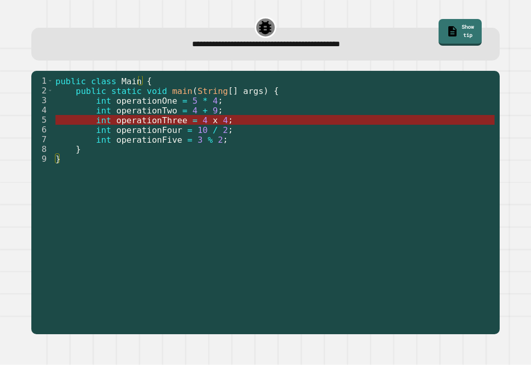  Describe the element at coordinates (103, 81) in the screenshot. I see `span: class` at that location.